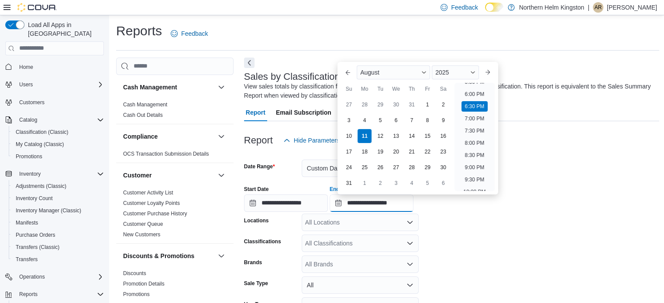  Describe the element at coordinates (411, 136) in the screenshot. I see `div: day-14` at that location.